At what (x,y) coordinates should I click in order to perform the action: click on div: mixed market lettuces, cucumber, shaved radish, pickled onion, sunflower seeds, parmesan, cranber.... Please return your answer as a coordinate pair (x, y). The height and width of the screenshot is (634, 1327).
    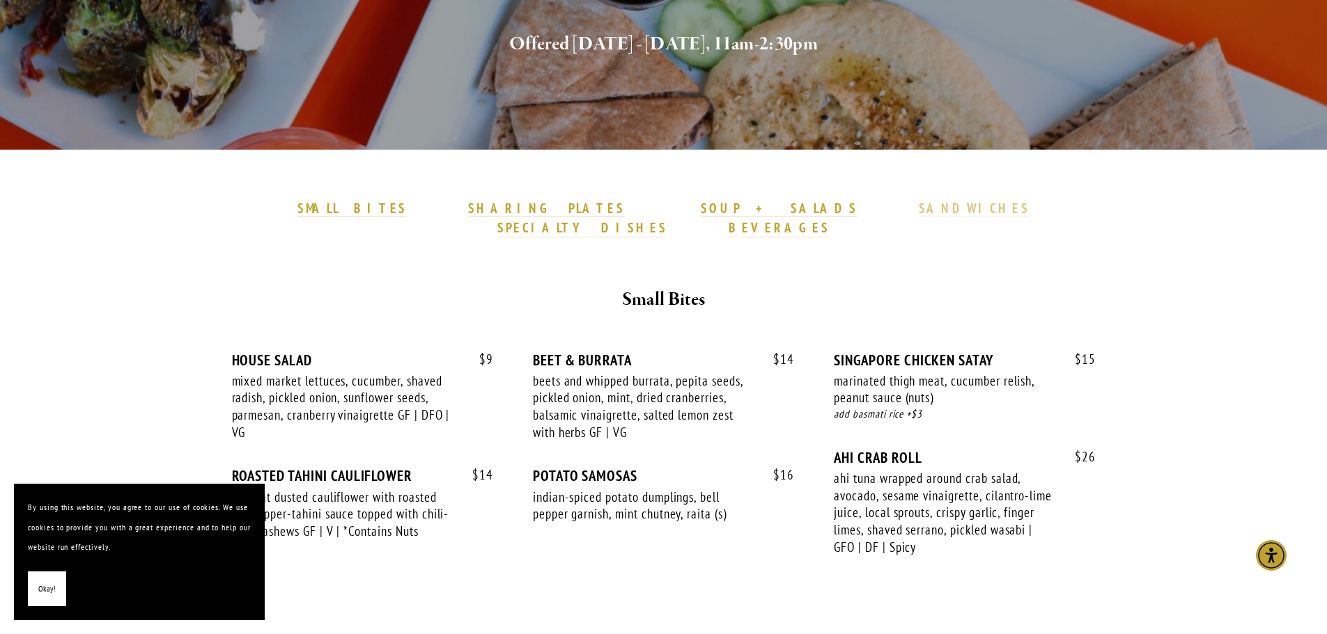
    Looking at the image, I should click on (343, 407).